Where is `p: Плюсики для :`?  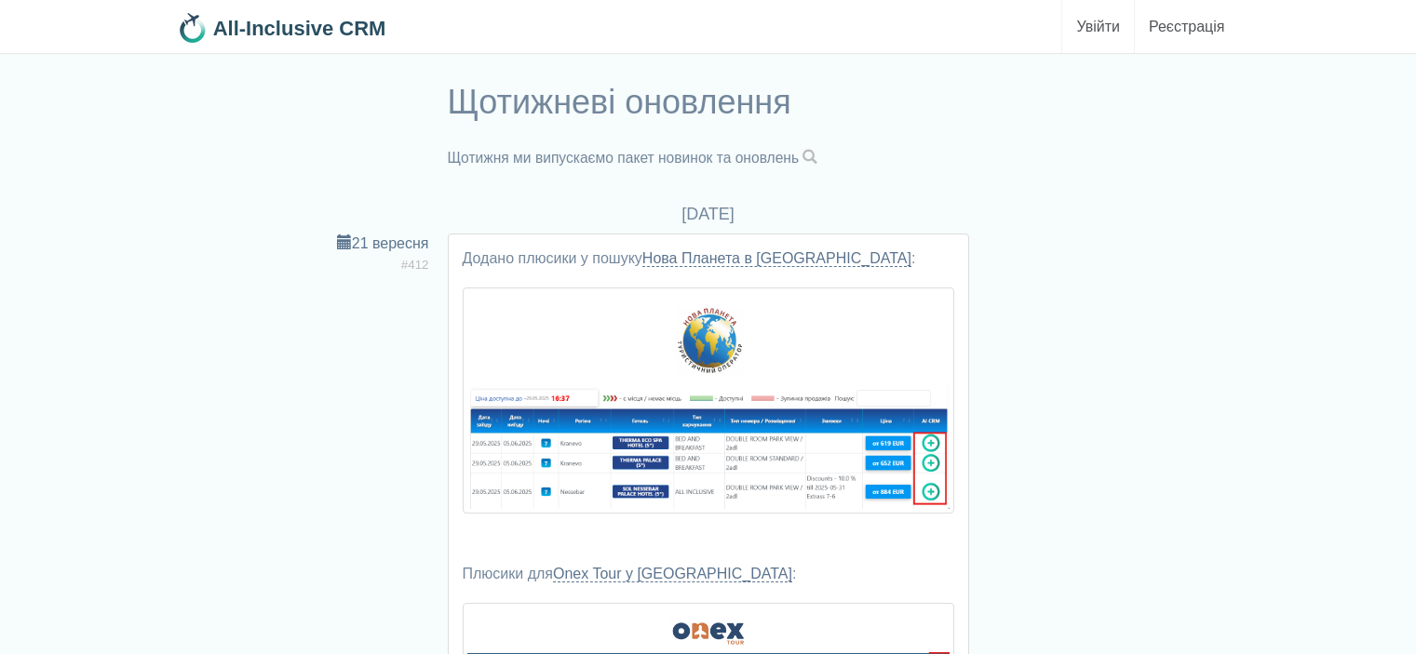 p: Плюсики для : is located at coordinates (708, 574).